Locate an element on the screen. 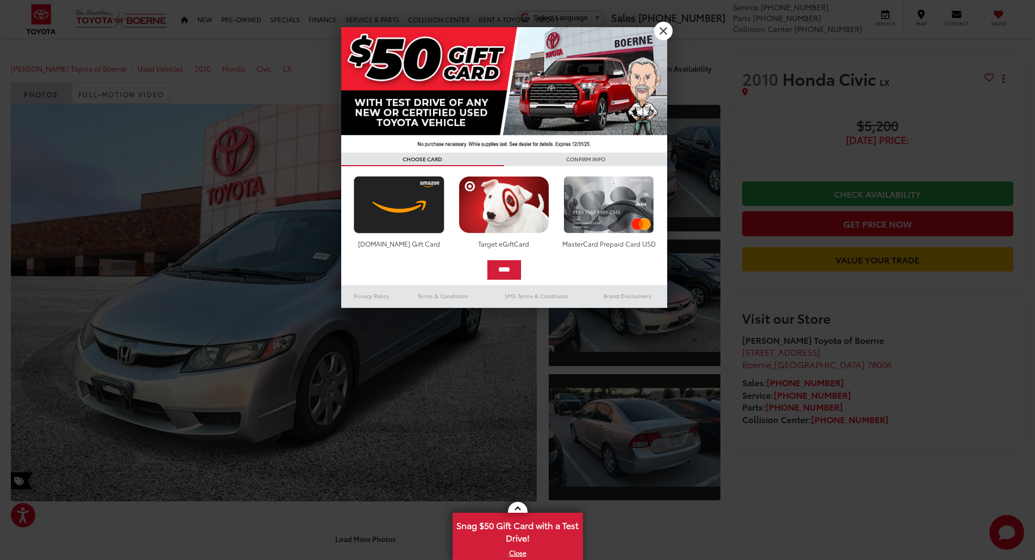  div: MasterCard Prepaid Card USD is located at coordinates (608, 243).